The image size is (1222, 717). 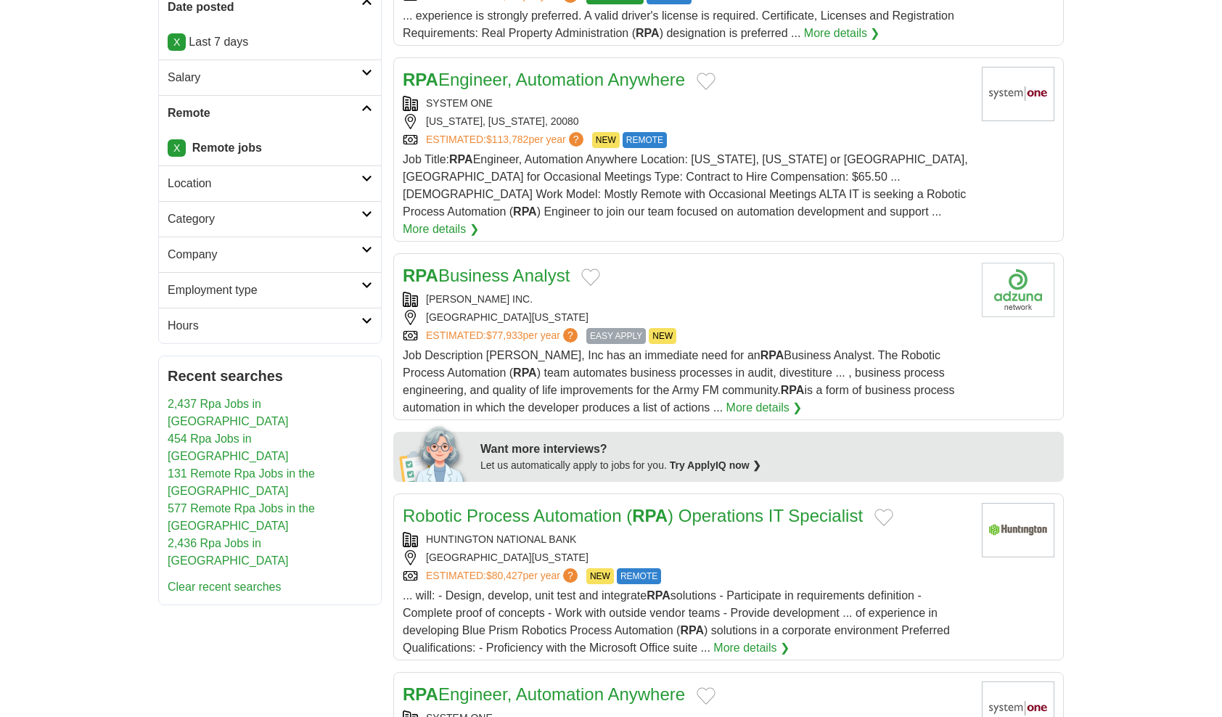 I want to click on span: ... experience is strongly preferred. A valid driver's license is required. Certificate, Licenses..., so click(x=679, y=24).